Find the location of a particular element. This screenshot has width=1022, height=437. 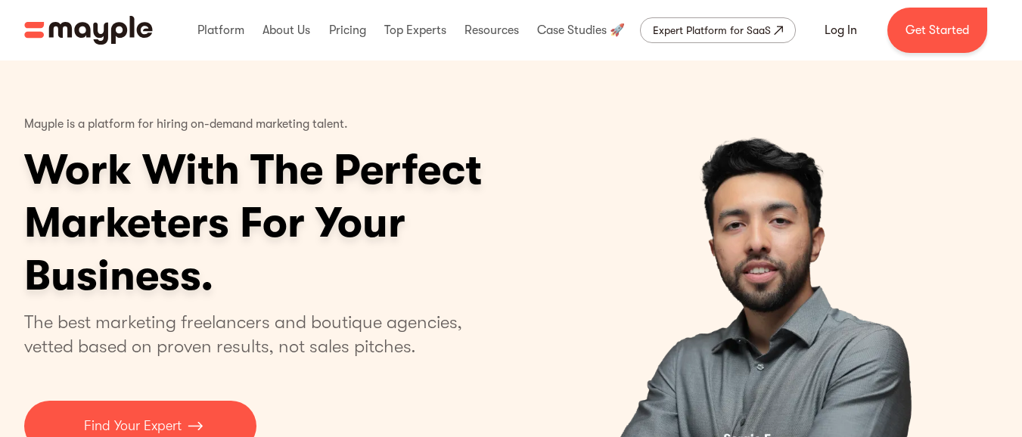

div: Platform is located at coordinates (221, 30).